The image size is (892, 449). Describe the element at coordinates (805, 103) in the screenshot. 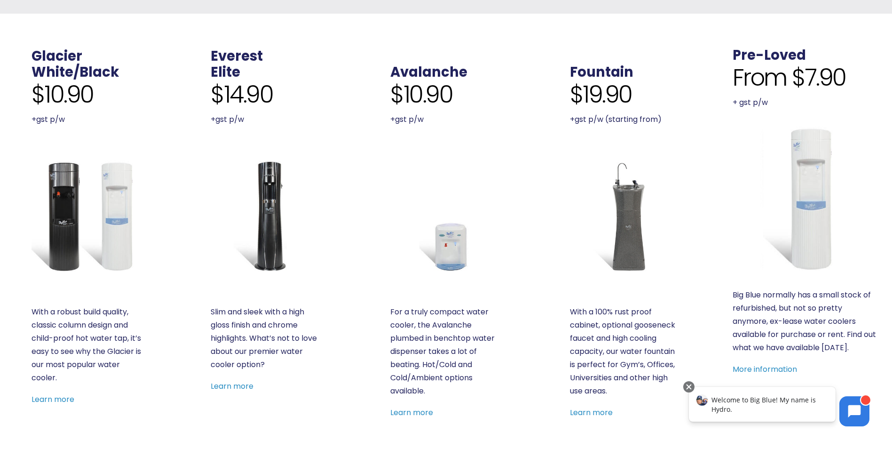

I see `p: + gst p/w` at that location.